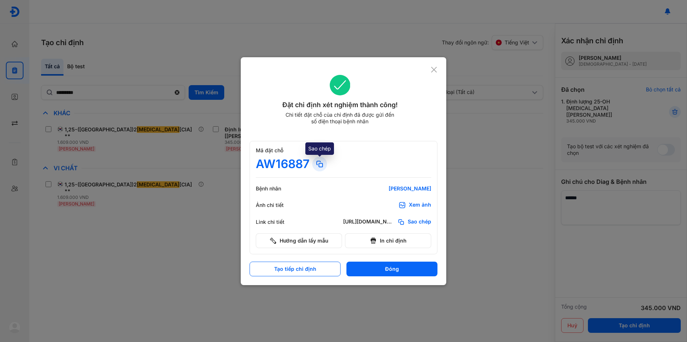 The width and height of the screenshot is (687, 342). What do you see at coordinates (392, 269) in the screenshot?
I see `button: Đóng` at bounding box center [392, 269].